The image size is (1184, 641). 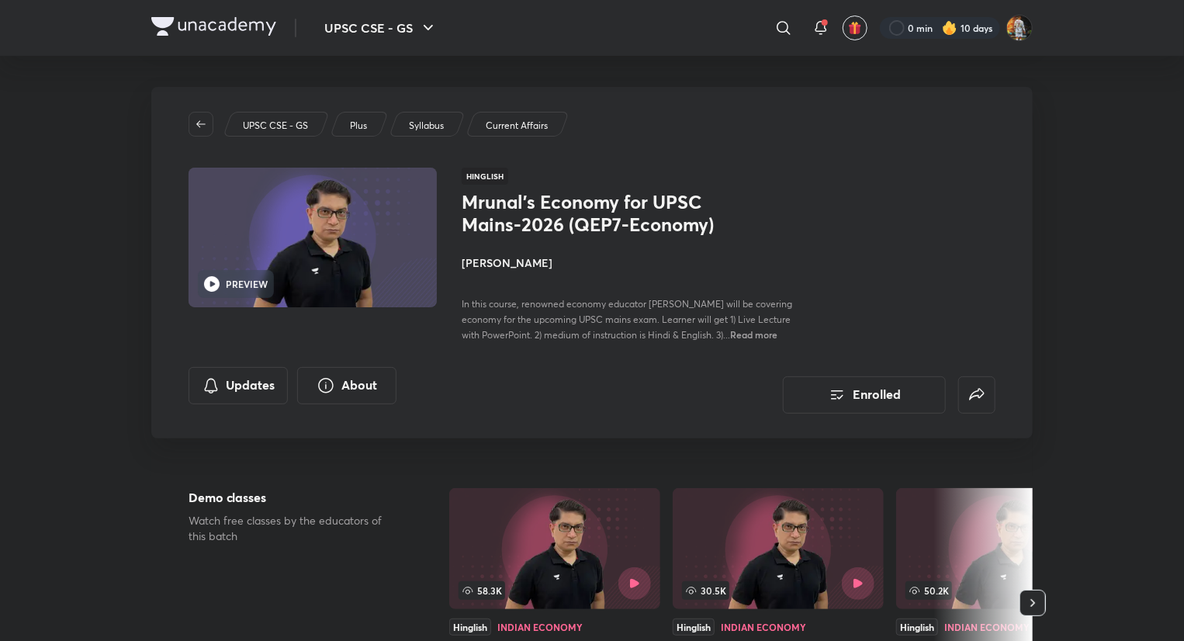 What do you see at coordinates (485, 176) in the screenshot?
I see `span: Hinglish` at bounding box center [485, 176].